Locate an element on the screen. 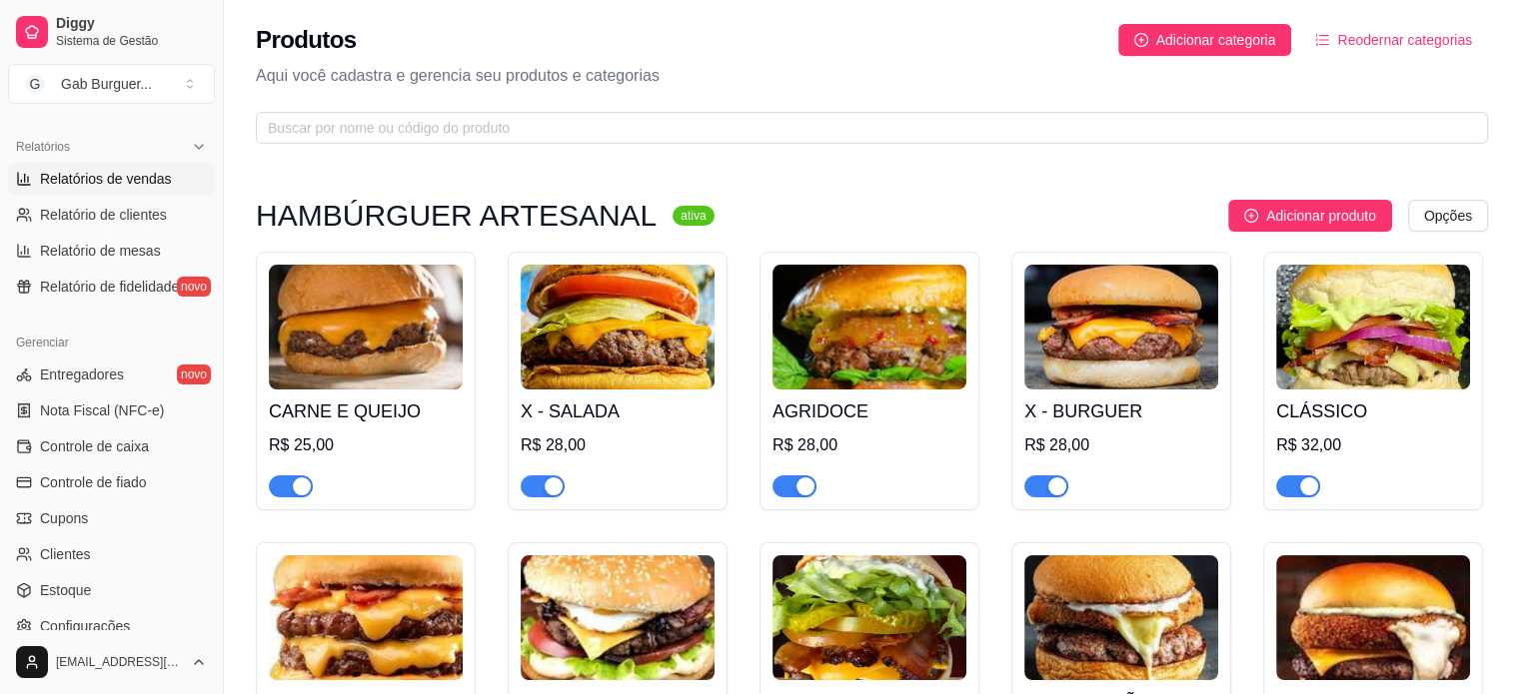  input: Buscar por nome ou código do produto is located at coordinates (863, 128).